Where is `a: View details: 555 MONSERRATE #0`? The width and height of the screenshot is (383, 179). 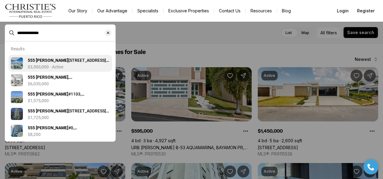
a: View details: 555 MONSERRATE #0 is located at coordinates (60, 131).